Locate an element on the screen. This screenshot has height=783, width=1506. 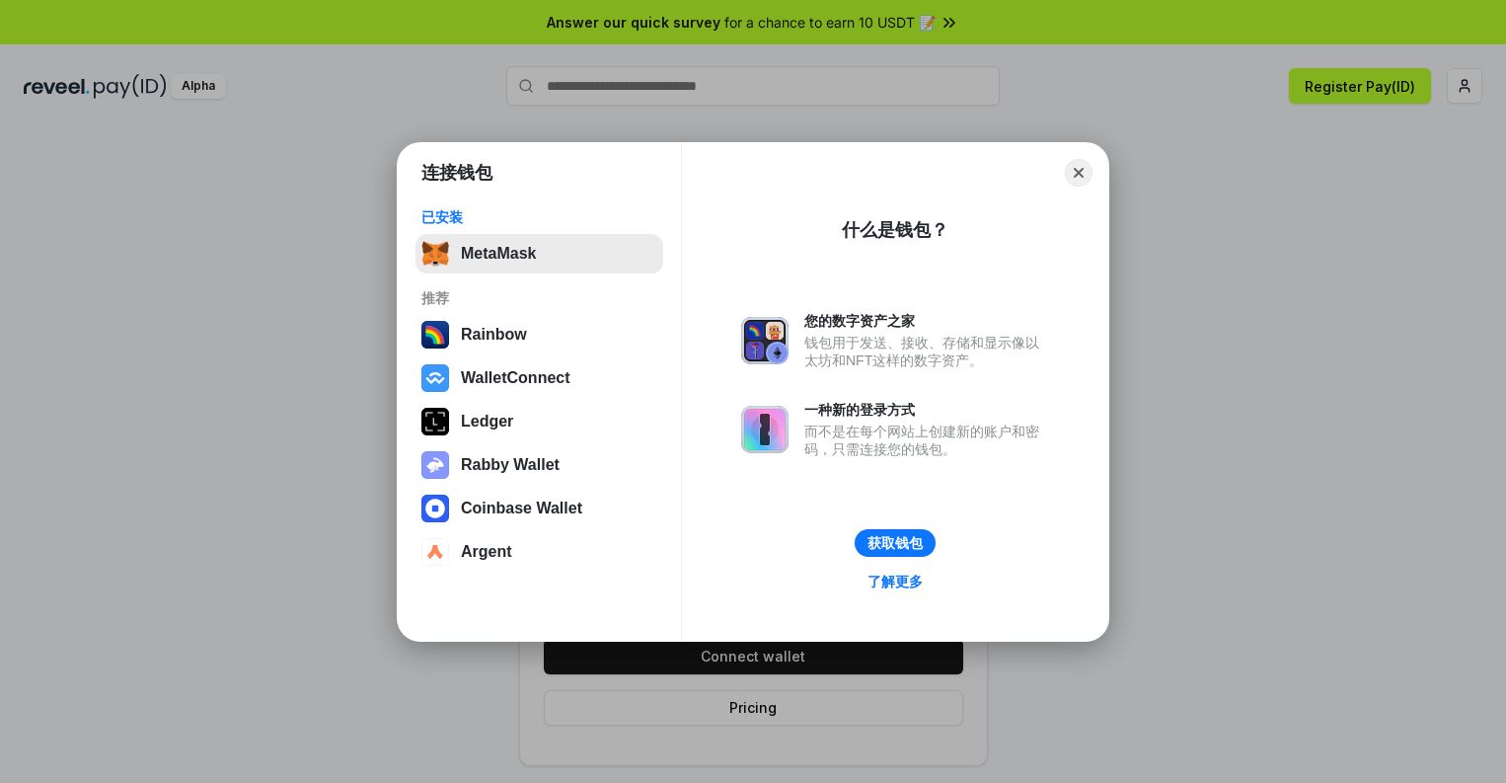
div: WalletConnect is located at coordinates (515, 378).